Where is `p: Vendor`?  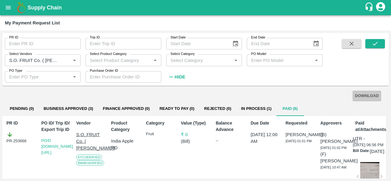 p: Vendor is located at coordinates (91, 123).